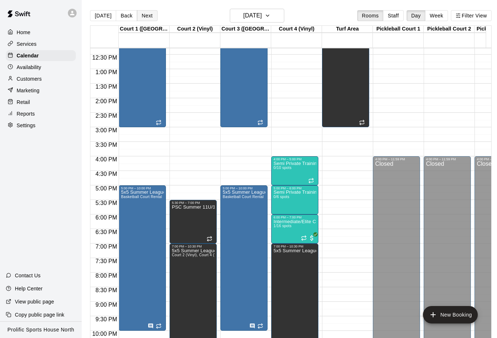 The image size is (497, 338). What do you see at coordinates (347, 29) in the screenshot?
I see `div: Turf Area` at bounding box center [347, 29].